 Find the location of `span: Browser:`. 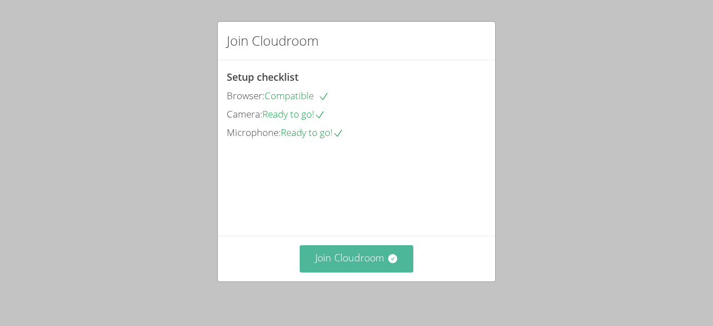

span: Browser: is located at coordinates (245, 95).